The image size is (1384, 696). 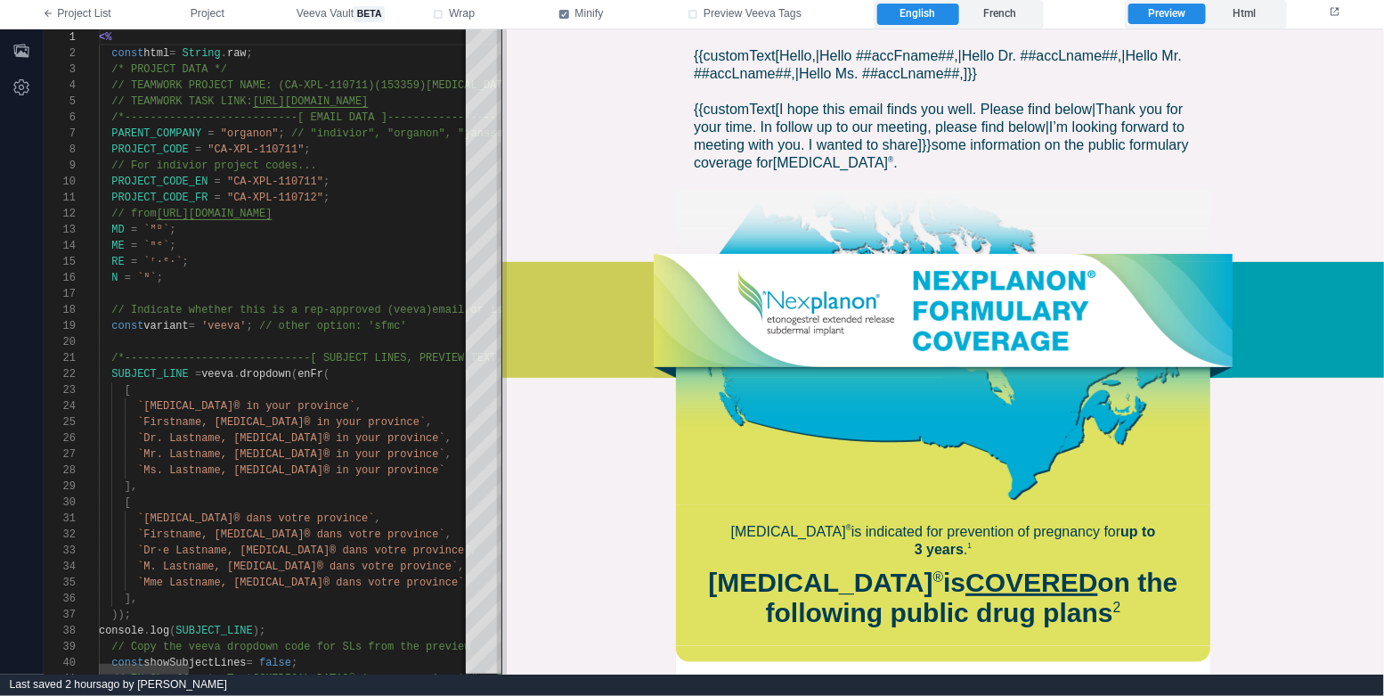 I want to click on img: banner-topdiv-gVOLDg-.png, so click(x=441, y=228).